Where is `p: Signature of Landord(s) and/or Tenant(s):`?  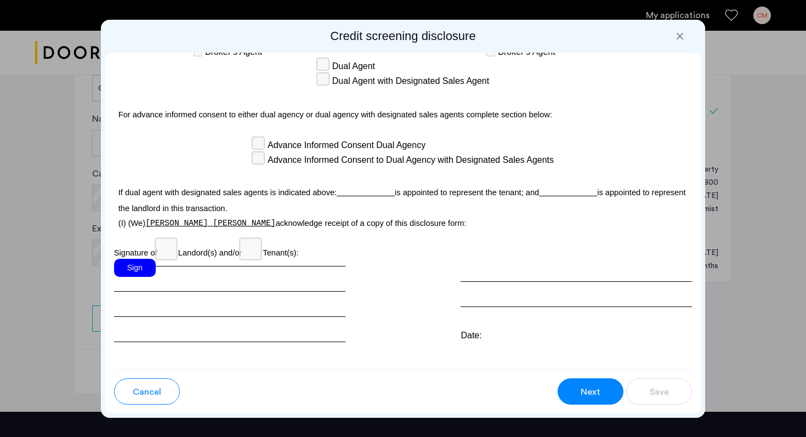 p: Signature of Landord(s) and/or Tenant(s): is located at coordinates (403, 250).